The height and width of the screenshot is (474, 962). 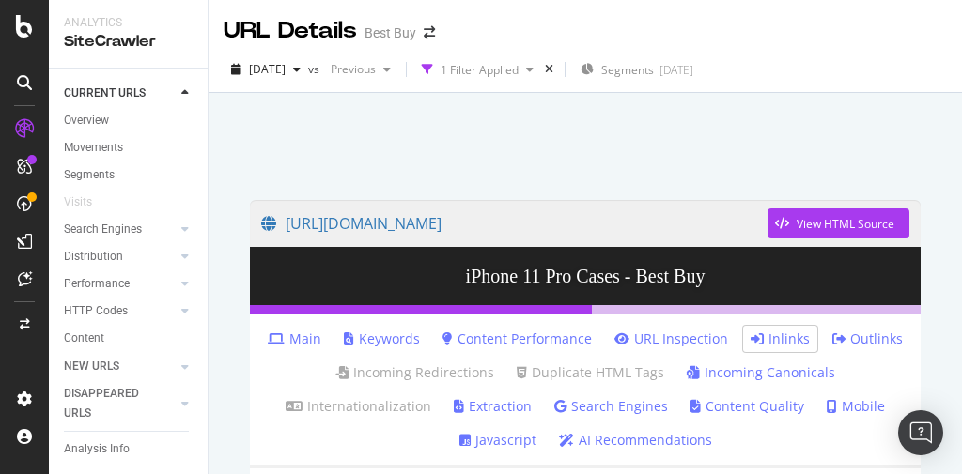 What do you see at coordinates (316, 69) in the screenshot?
I see `span: vs` at bounding box center [316, 69].